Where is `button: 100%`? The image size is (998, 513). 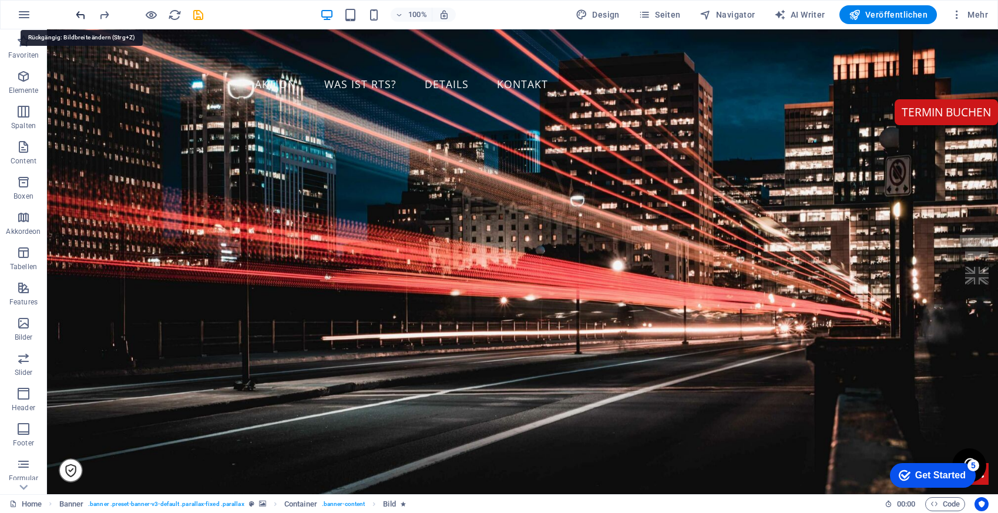 button: 100% is located at coordinates (411, 15).